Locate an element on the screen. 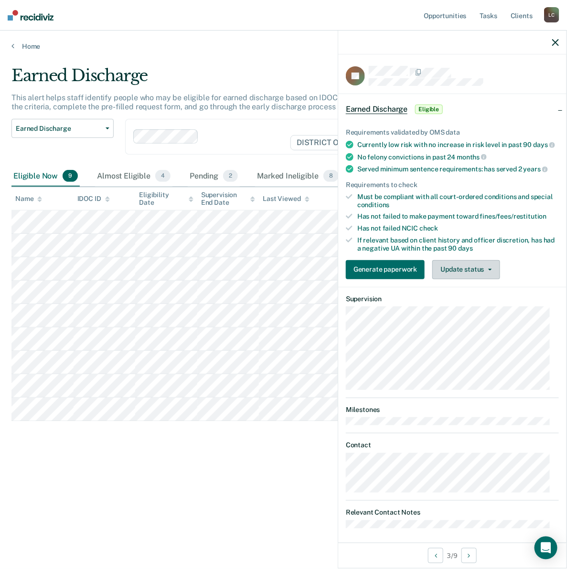 The width and height of the screenshot is (567, 569). a: Home is located at coordinates (283, 46).